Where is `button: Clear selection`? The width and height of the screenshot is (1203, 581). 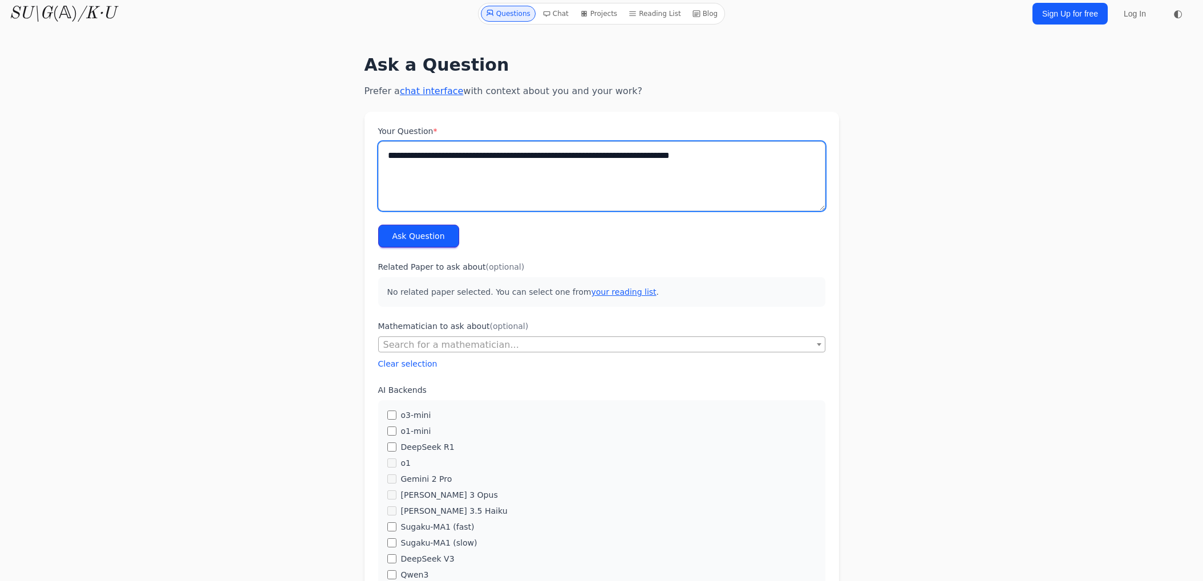 button: Clear selection is located at coordinates (408, 364).